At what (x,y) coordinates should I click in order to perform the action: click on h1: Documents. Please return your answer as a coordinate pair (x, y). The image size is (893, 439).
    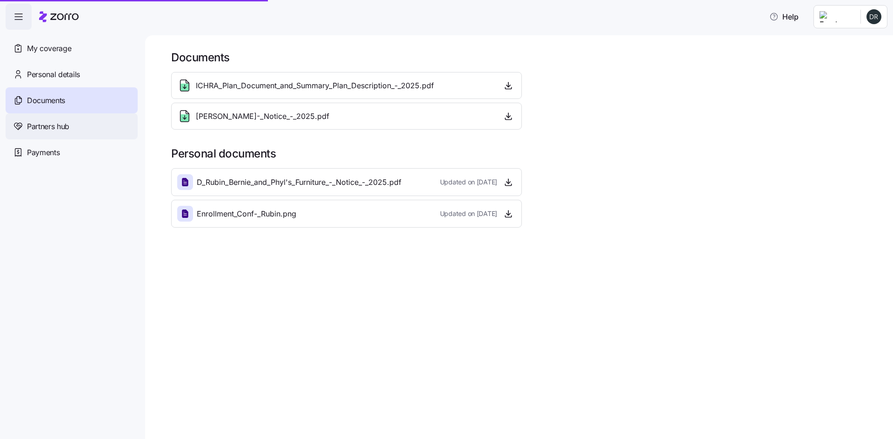
    Looking at the image, I should click on (525, 57).